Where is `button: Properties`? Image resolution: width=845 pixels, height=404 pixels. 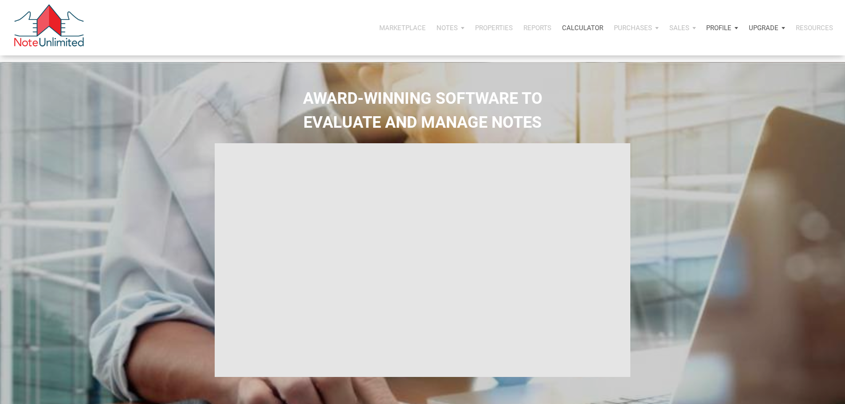
button: Properties is located at coordinates (494, 28).